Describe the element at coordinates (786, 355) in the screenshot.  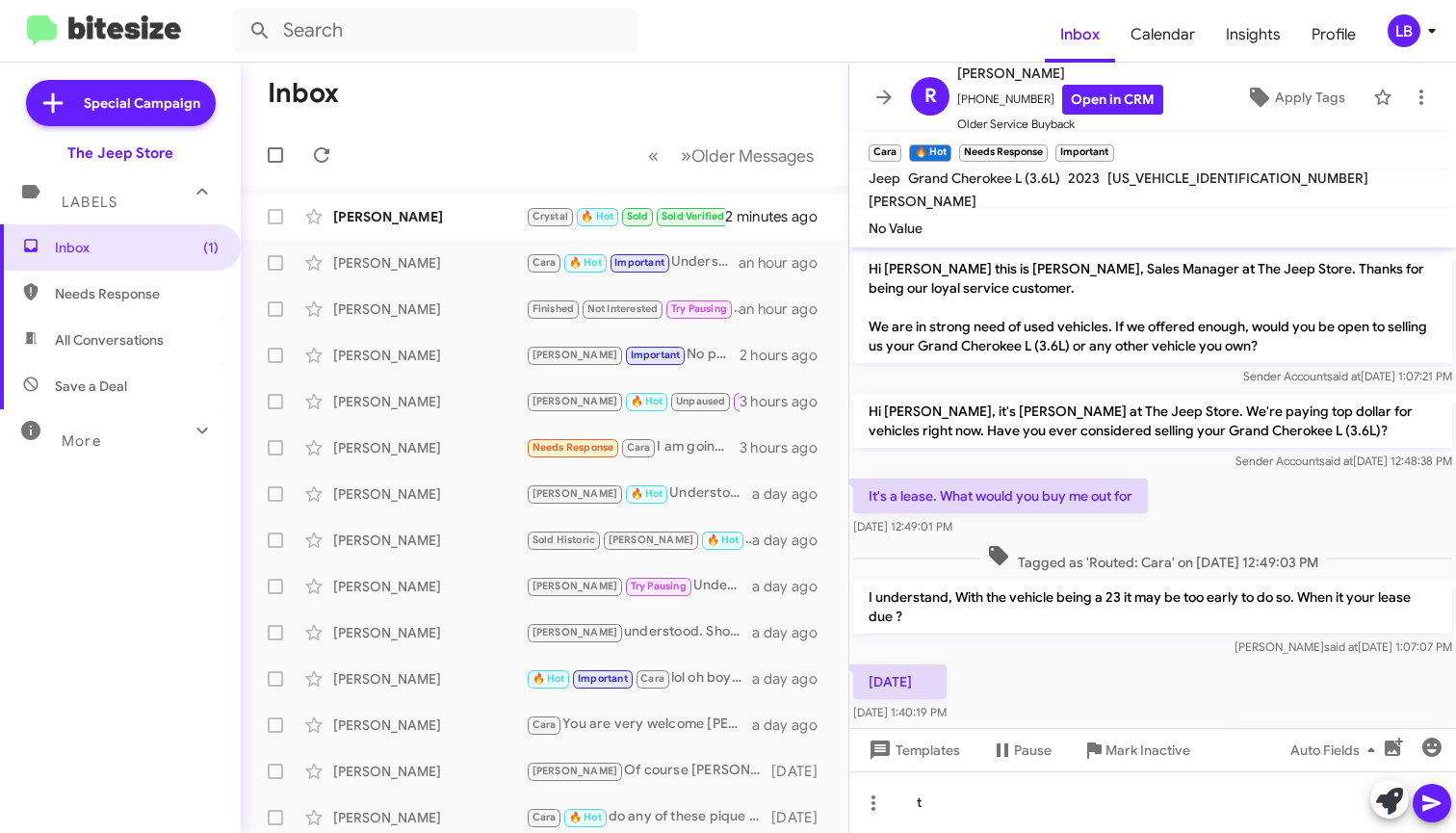
I see `div: 2 hours ago` at that location.